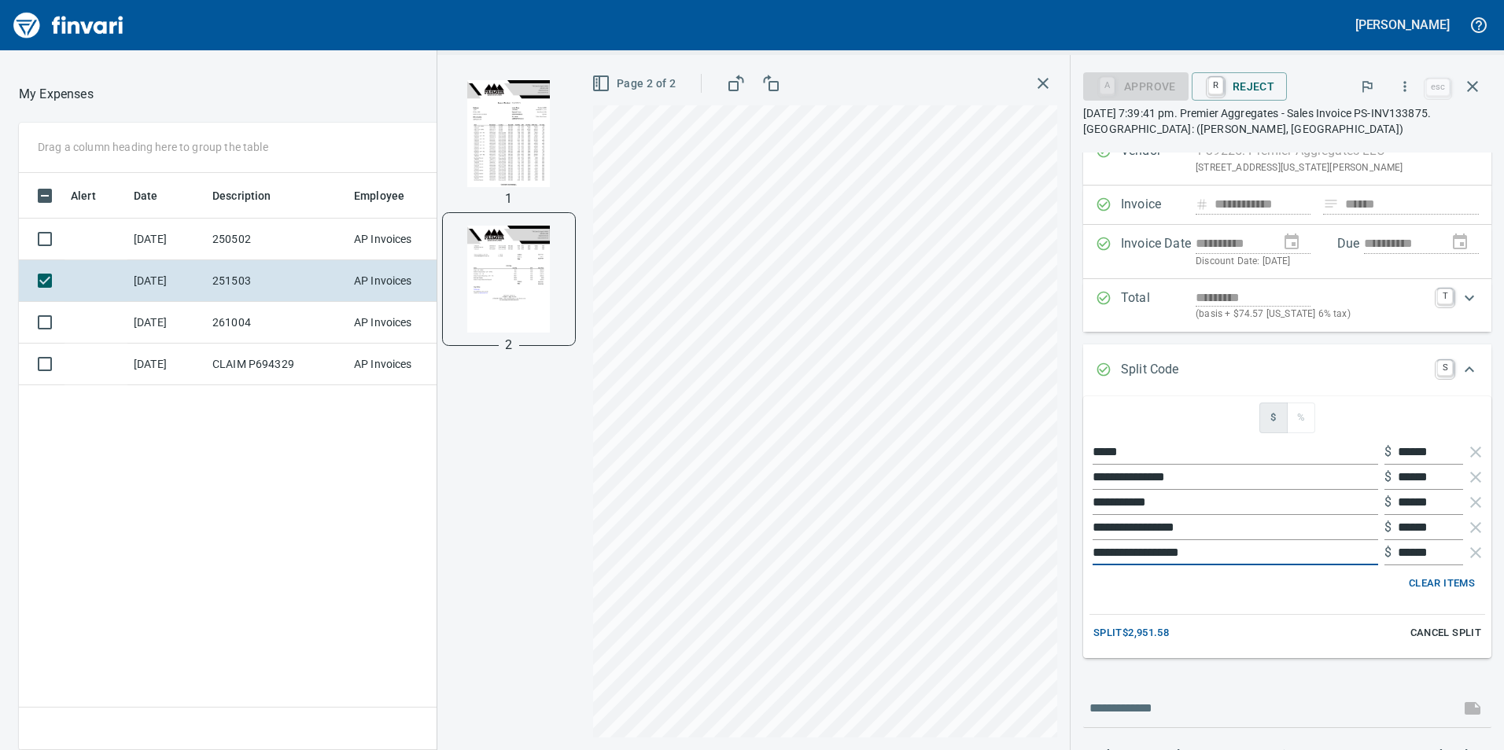  I want to click on span: Split $2,951.58, so click(1131, 633).